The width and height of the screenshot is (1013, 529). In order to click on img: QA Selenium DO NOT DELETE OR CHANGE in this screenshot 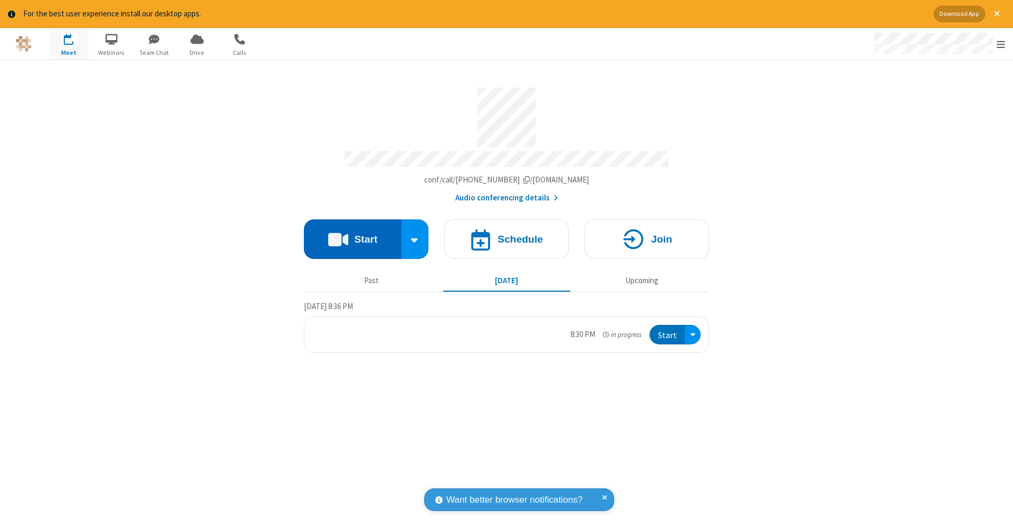, I will do `click(24, 44)`.